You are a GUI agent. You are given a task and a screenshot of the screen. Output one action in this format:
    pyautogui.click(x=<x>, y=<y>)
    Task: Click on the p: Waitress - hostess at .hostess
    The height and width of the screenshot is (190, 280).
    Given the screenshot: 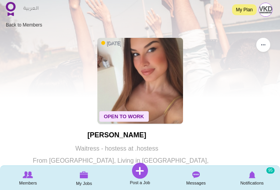 What is the action you would take?
    pyautogui.click(x=117, y=148)
    